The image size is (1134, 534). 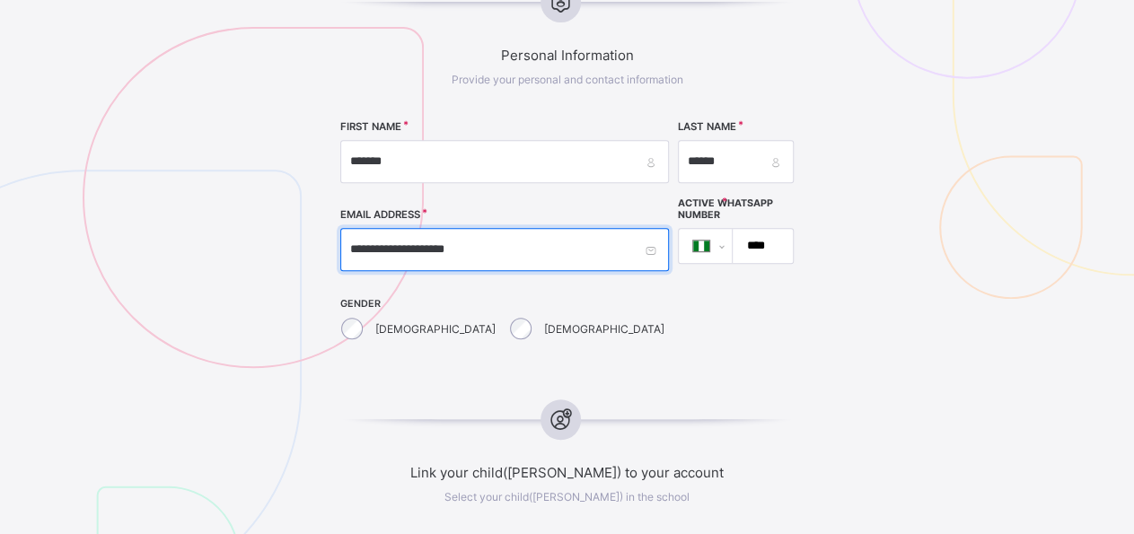 I want to click on span: GENDER, so click(x=505, y=304).